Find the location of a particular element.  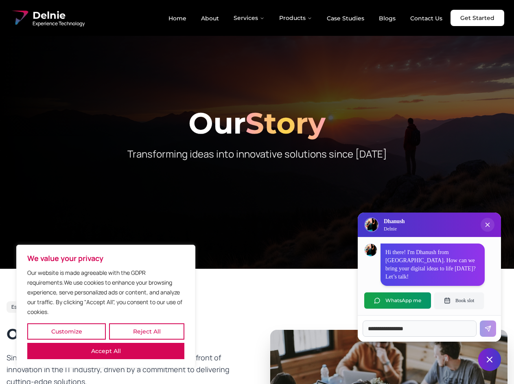

h2: Our Journey is located at coordinates (125, 334).